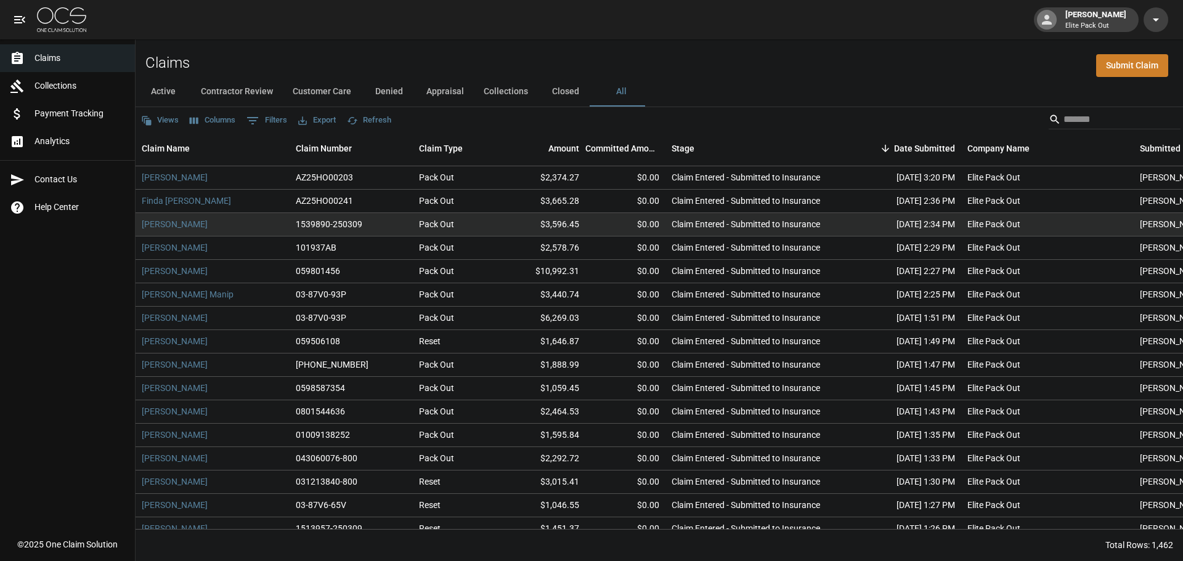 Image resolution: width=1183 pixels, height=561 pixels. What do you see at coordinates (62, 20) in the screenshot?
I see `img: ocs-logo-white-transparent.png` at bounding box center [62, 20].